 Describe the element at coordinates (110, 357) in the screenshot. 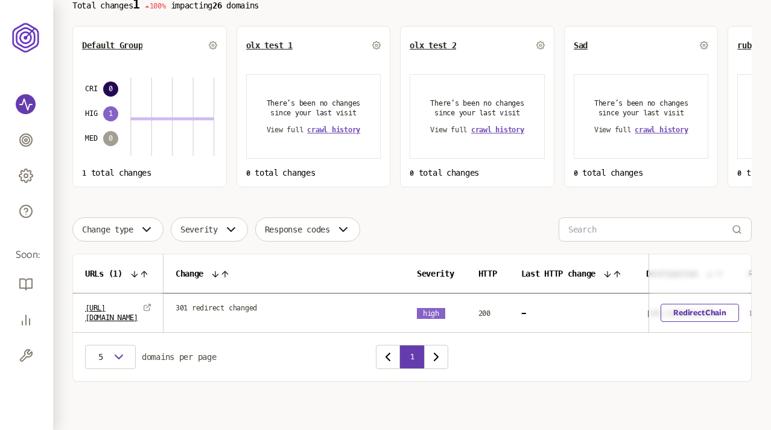

I see `button: 5` at that location.